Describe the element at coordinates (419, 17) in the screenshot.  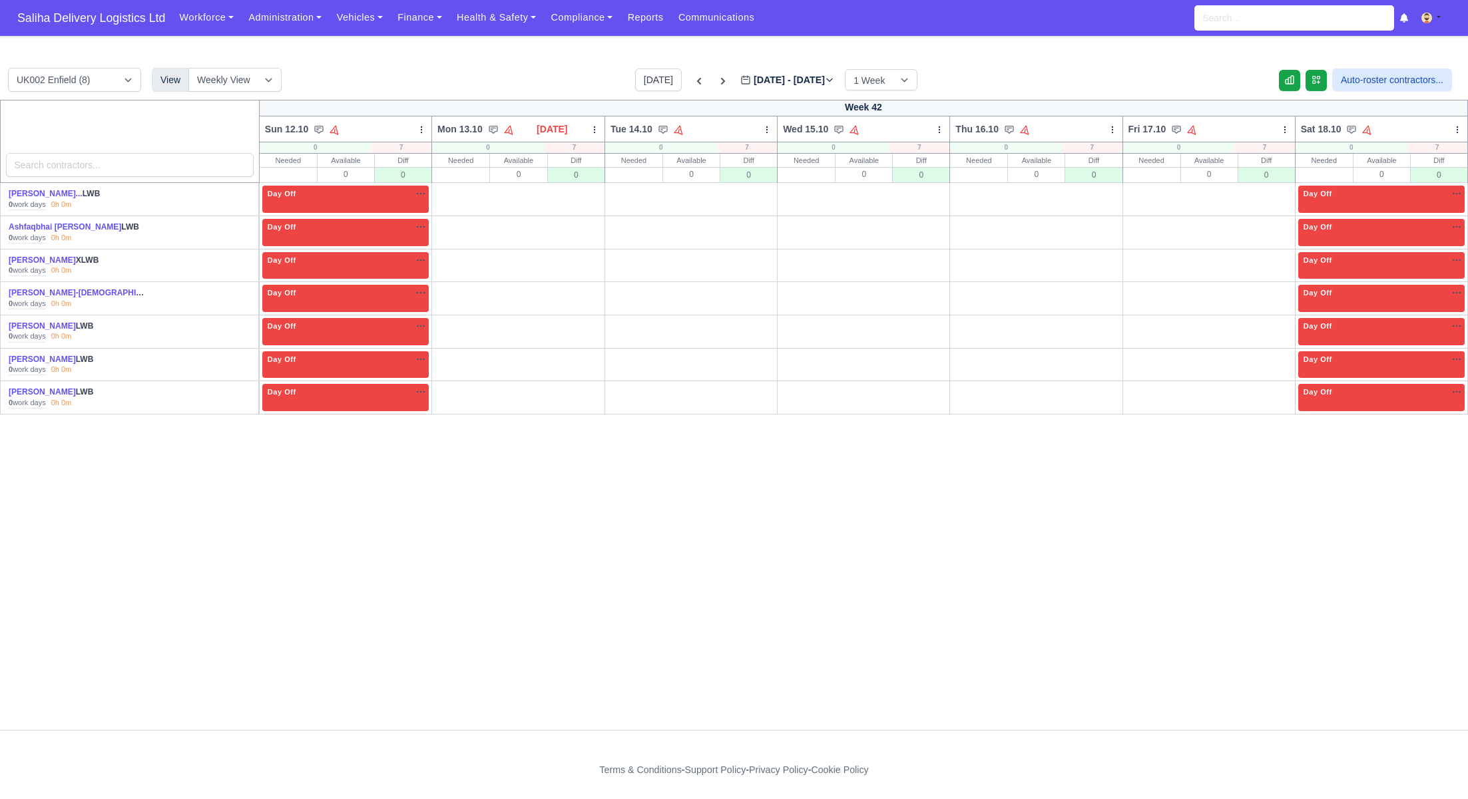
I see `a: Finance` at that location.